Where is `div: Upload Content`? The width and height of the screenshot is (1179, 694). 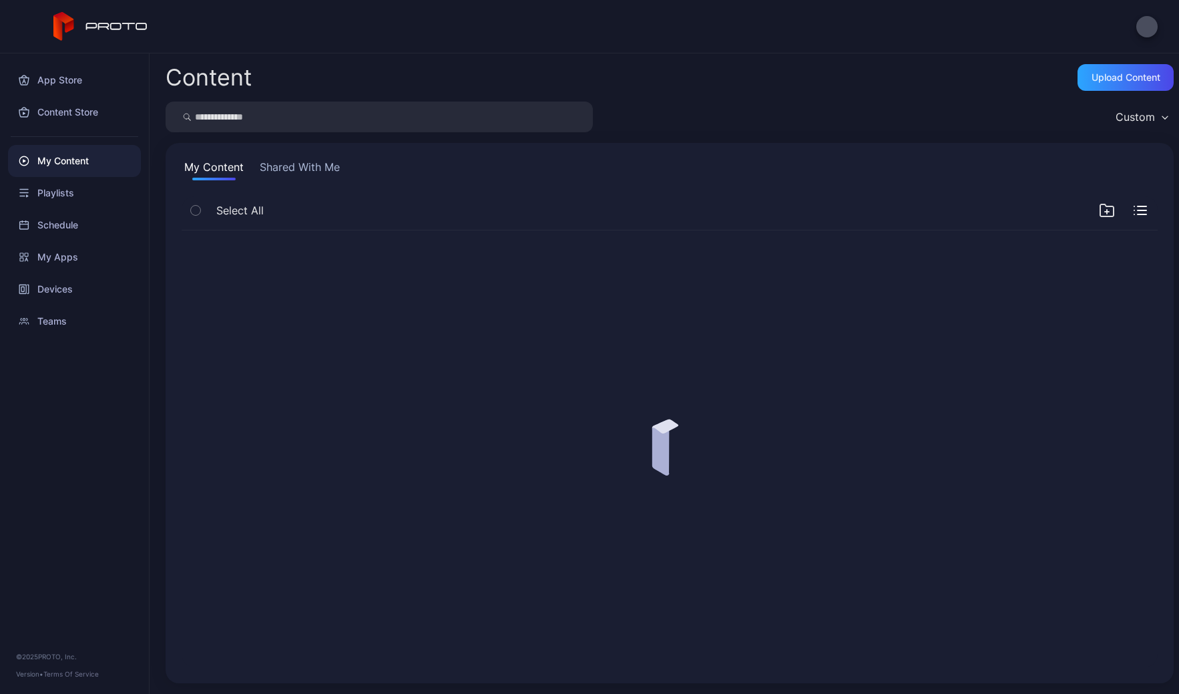 div: Upload Content is located at coordinates (1126, 77).